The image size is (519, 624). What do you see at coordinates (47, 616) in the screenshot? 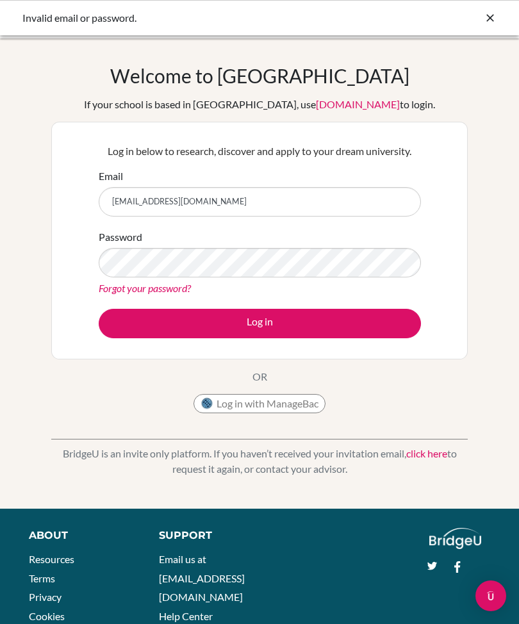
I see `a: Cookies` at bounding box center [47, 616].